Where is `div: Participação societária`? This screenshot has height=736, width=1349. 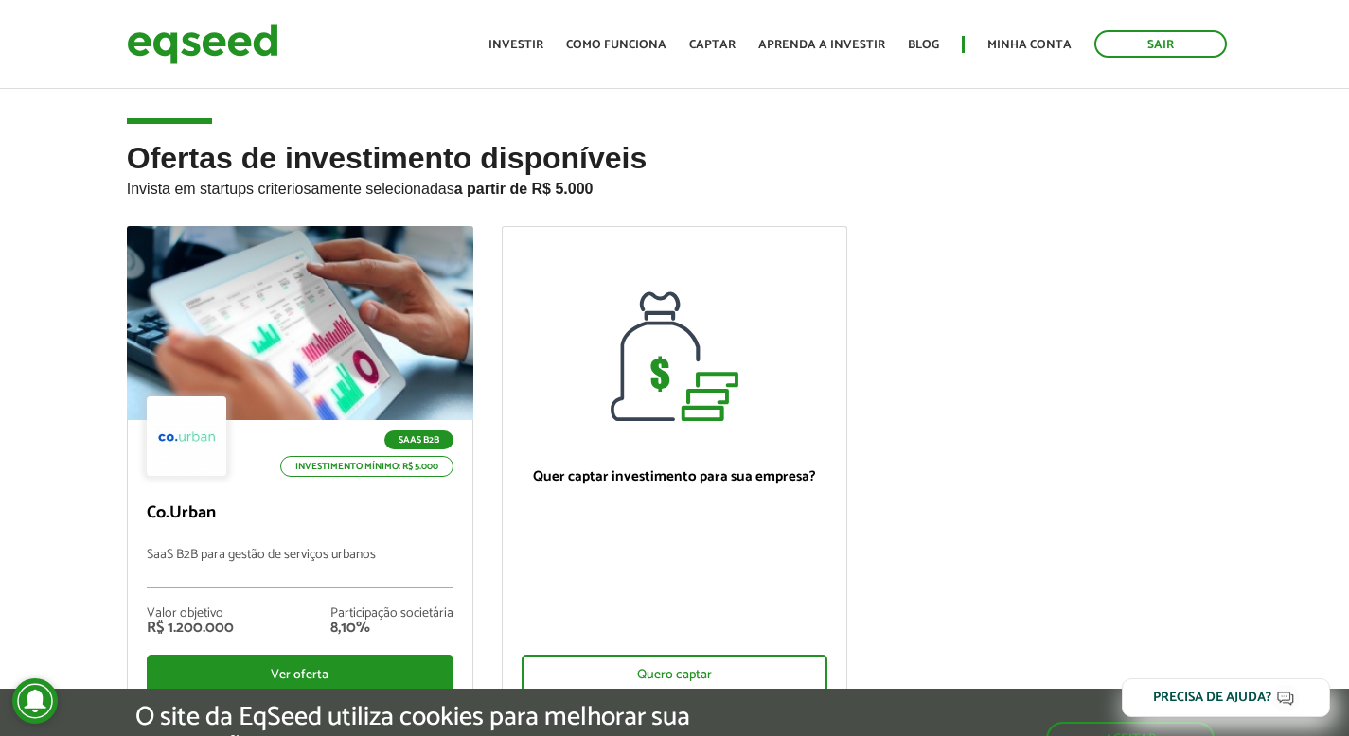
div: Participação societária is located at coordinates (392, 614).